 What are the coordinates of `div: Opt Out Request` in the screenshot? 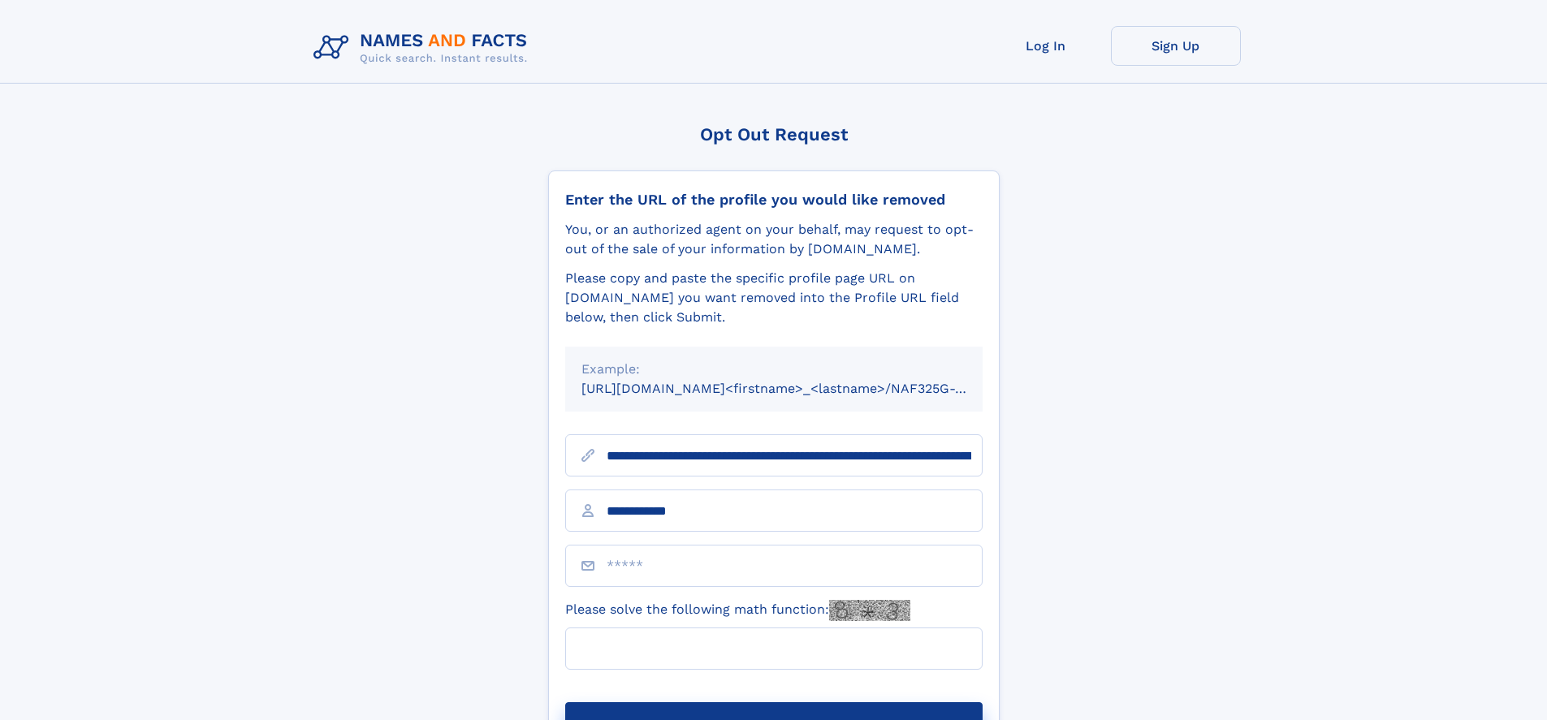 It's located at (774, 134).